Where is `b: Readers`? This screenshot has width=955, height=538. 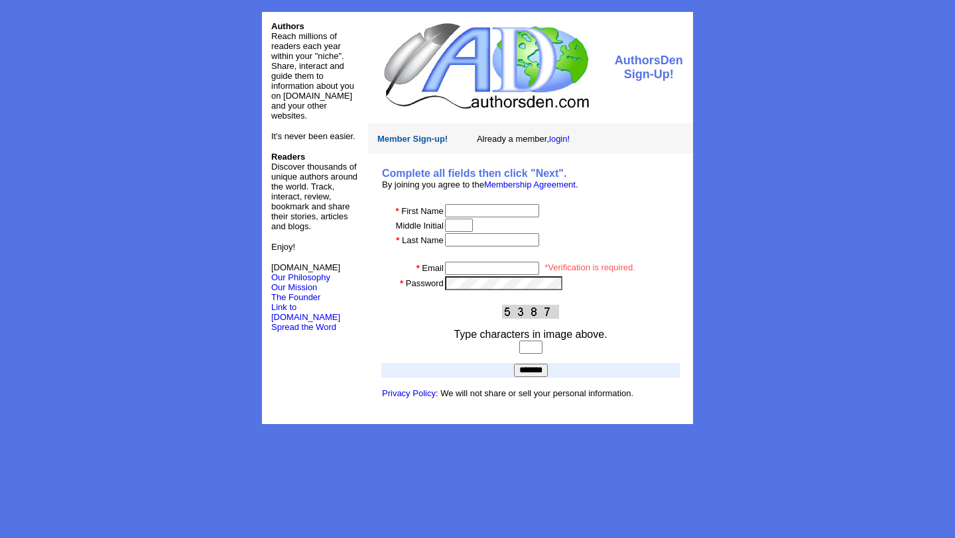 b: Readers is located at coordinates (288, 156).